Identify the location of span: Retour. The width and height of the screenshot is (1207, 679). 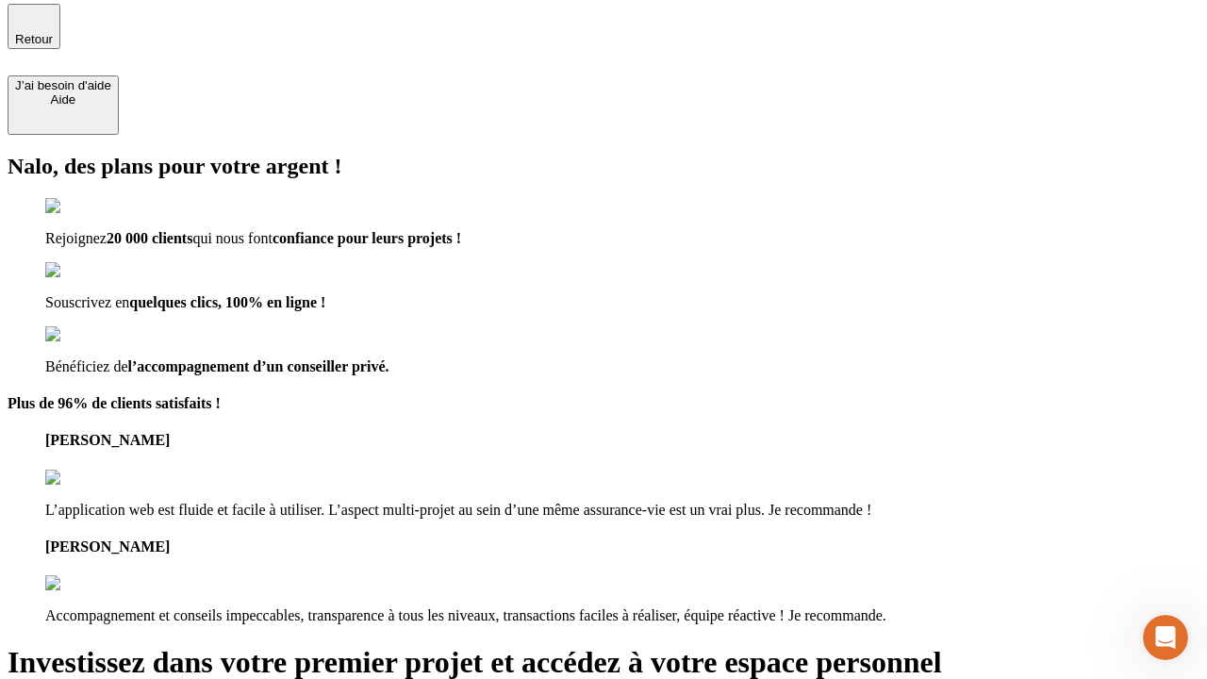
(34, 39).